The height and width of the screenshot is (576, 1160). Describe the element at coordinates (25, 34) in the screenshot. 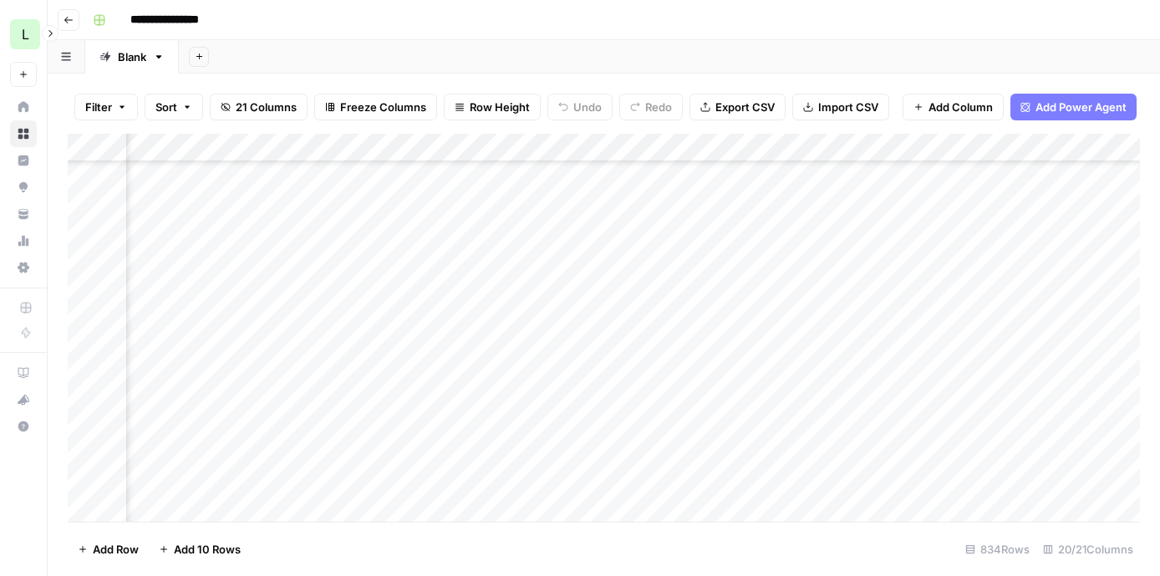

I see `span: L` at that location.